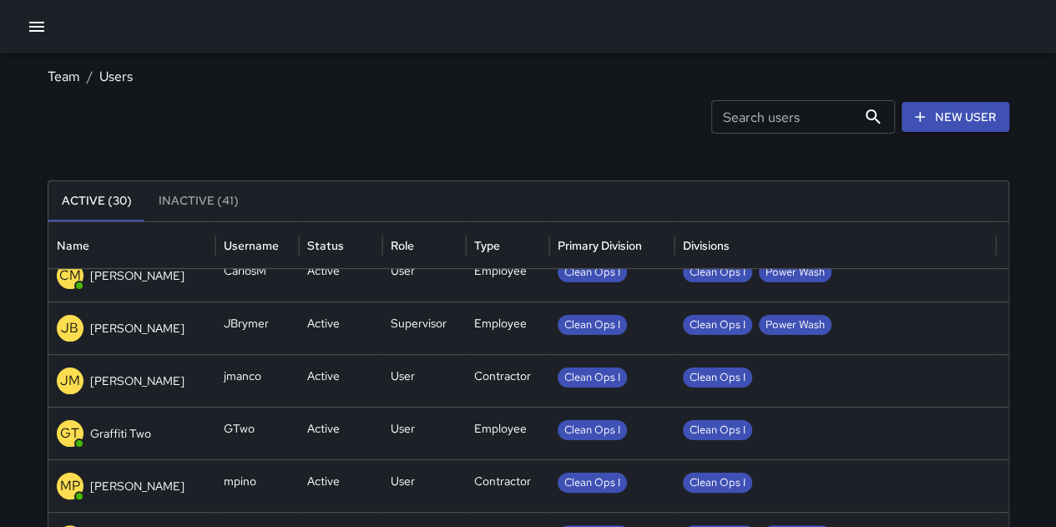 Image resolution: width=1056 pixels, height=527 pixels. I want to click on button: Active (30), so click(97, 201).